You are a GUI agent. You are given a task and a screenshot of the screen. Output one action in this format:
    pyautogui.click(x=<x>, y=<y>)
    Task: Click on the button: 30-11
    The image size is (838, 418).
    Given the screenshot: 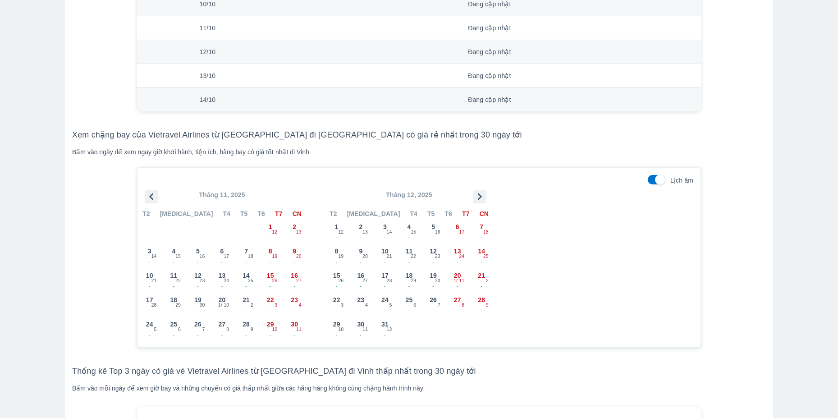 What is the action you would take?
    pyautogui.click(x=361, y=328)
    